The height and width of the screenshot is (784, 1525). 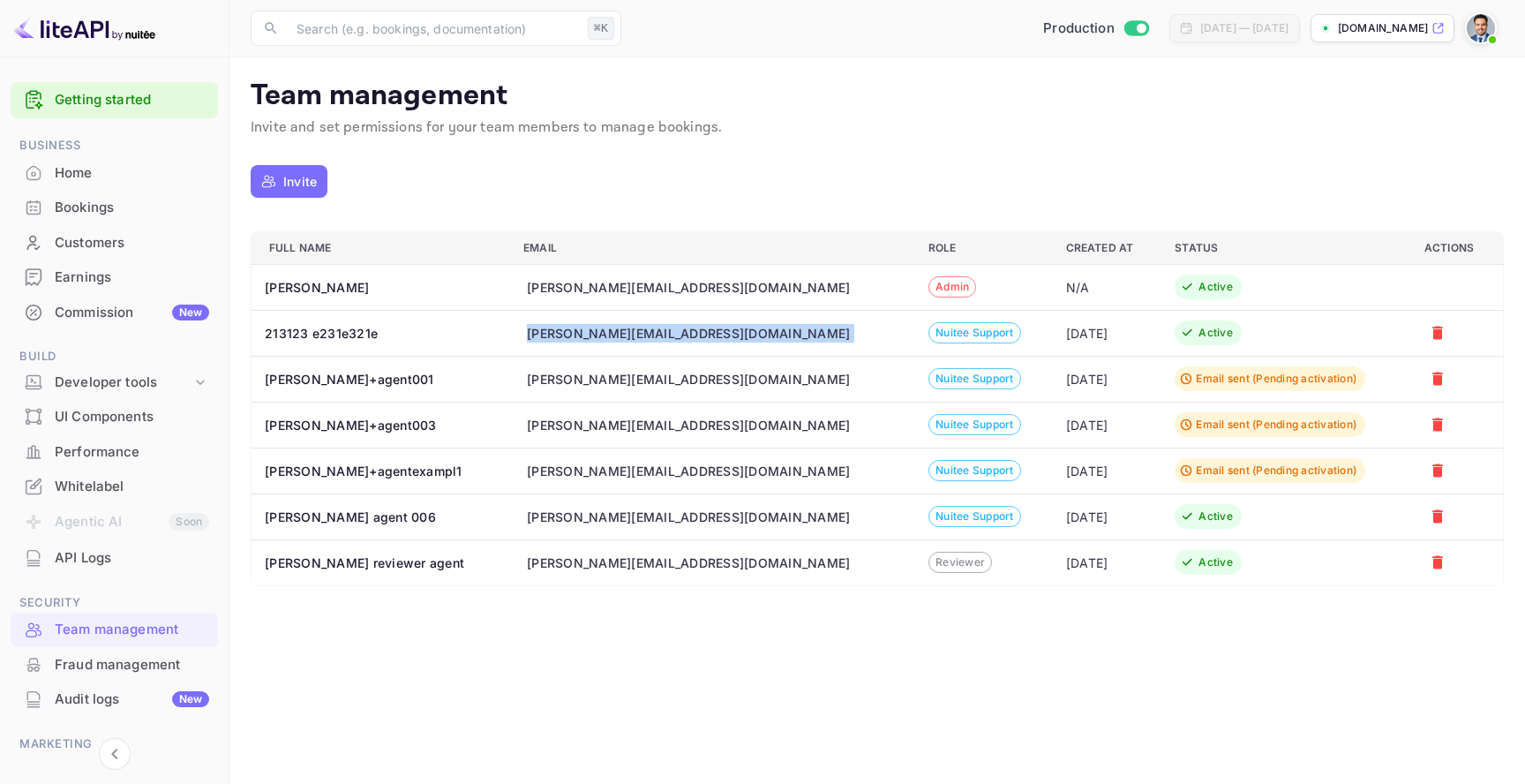 I want to click on a: Performance, so click(x=114, y=451).